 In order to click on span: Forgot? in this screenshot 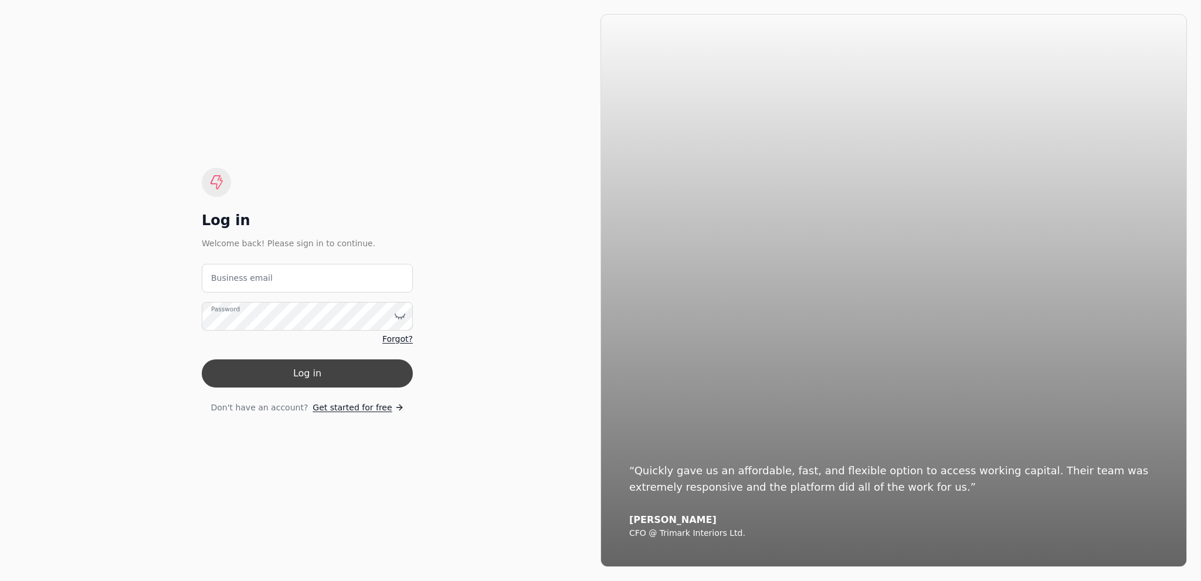, I will do `click(397, 339)`.